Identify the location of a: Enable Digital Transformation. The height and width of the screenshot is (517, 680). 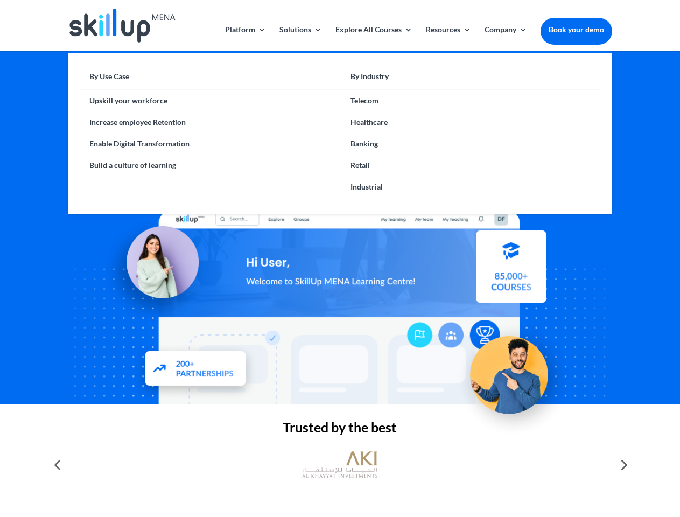
(209, 144).